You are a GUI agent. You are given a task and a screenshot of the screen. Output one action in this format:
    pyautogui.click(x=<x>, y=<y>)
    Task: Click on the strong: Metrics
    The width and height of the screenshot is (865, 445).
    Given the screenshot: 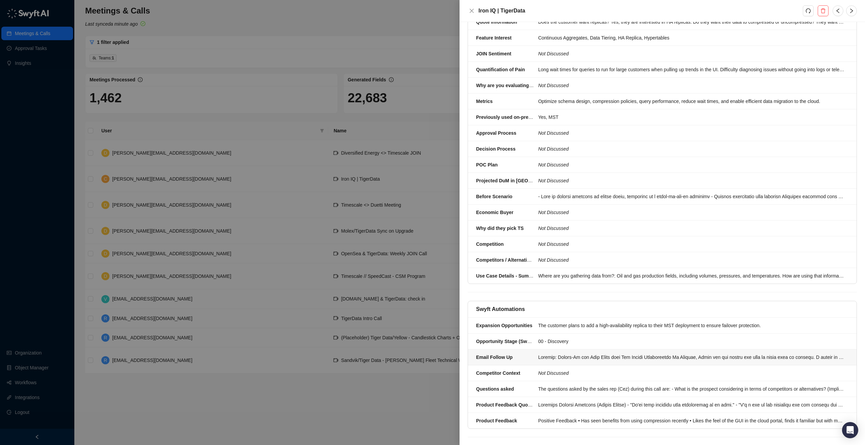 What is the action you would take?
    pyautogui.click(x=484, y=101)
    